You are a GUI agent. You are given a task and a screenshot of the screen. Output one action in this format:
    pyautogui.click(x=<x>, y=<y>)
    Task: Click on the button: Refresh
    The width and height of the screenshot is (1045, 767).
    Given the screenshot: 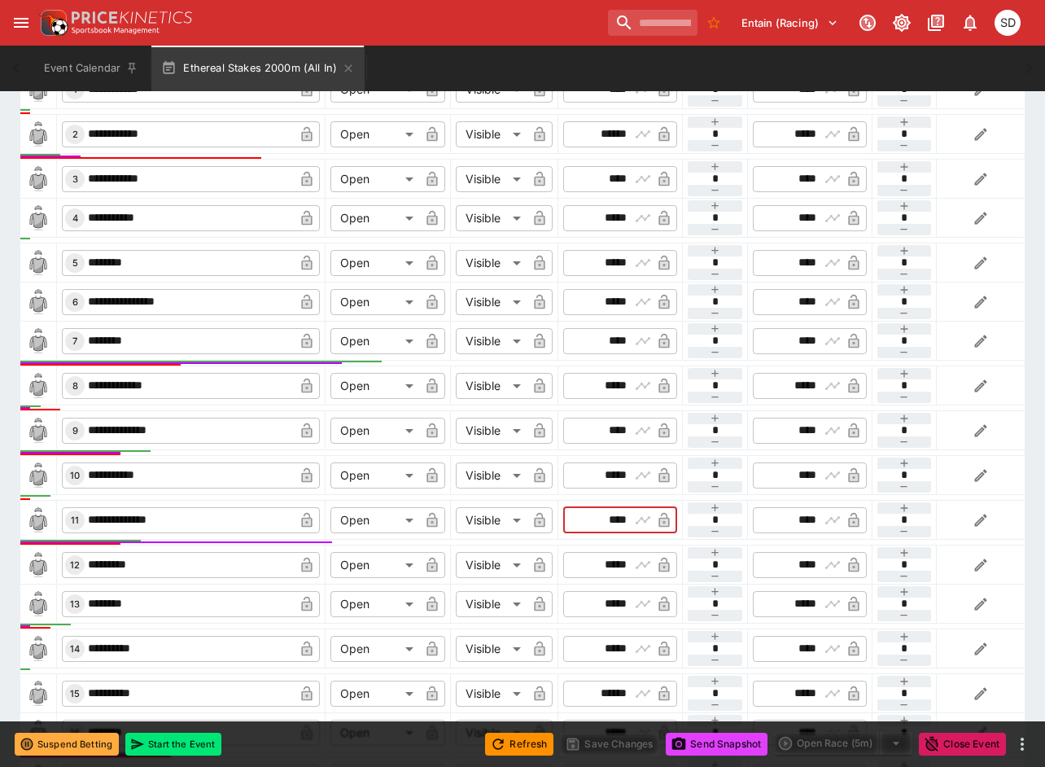 What is the action you would take?
    pyautogui.click(x=519, y=744)
    